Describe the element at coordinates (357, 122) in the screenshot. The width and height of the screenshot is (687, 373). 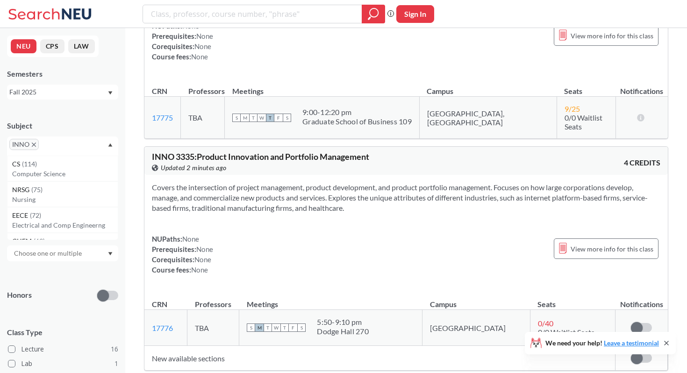
I see `div: Graduate School of Business 109` at that location.